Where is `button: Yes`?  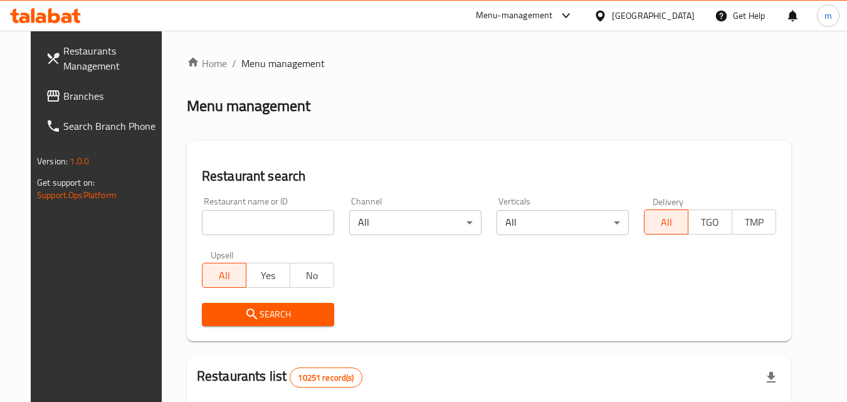 button: Yes is located at coordinates (268, 275).